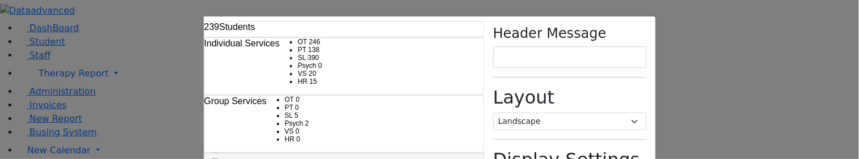  I want to click on span: 15, so click(313, 82).